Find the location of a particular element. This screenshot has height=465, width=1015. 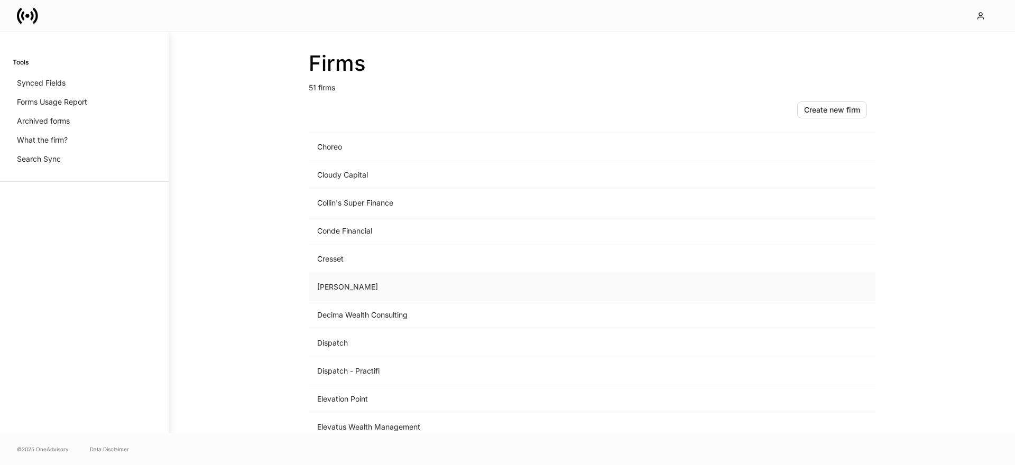

a: Synced Fields is located at coordinates (84, 83).